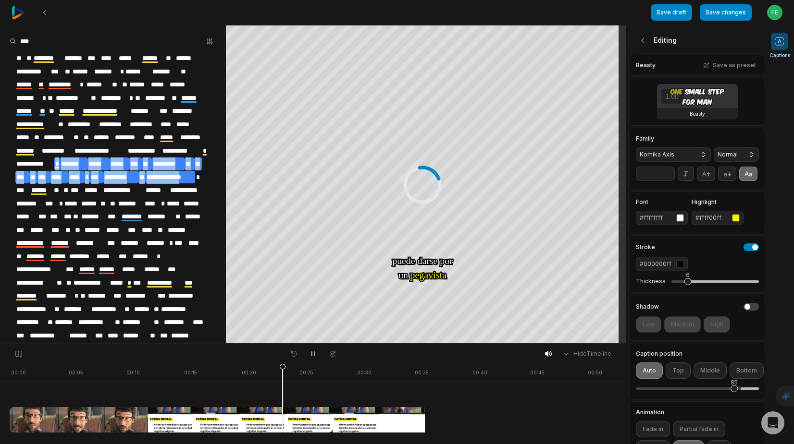  What do you see at coordinates (717, 218) in the screenshot?
I see `button: #ffff00ff` at bounding box center [717, 218].